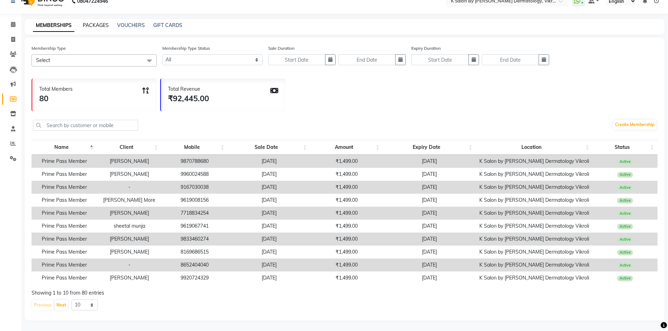 This screenshot has height=331, width=668. Describe the element at coordinates (426, 48) in the screenshot. I see `label: Expiry Duration` at that location.